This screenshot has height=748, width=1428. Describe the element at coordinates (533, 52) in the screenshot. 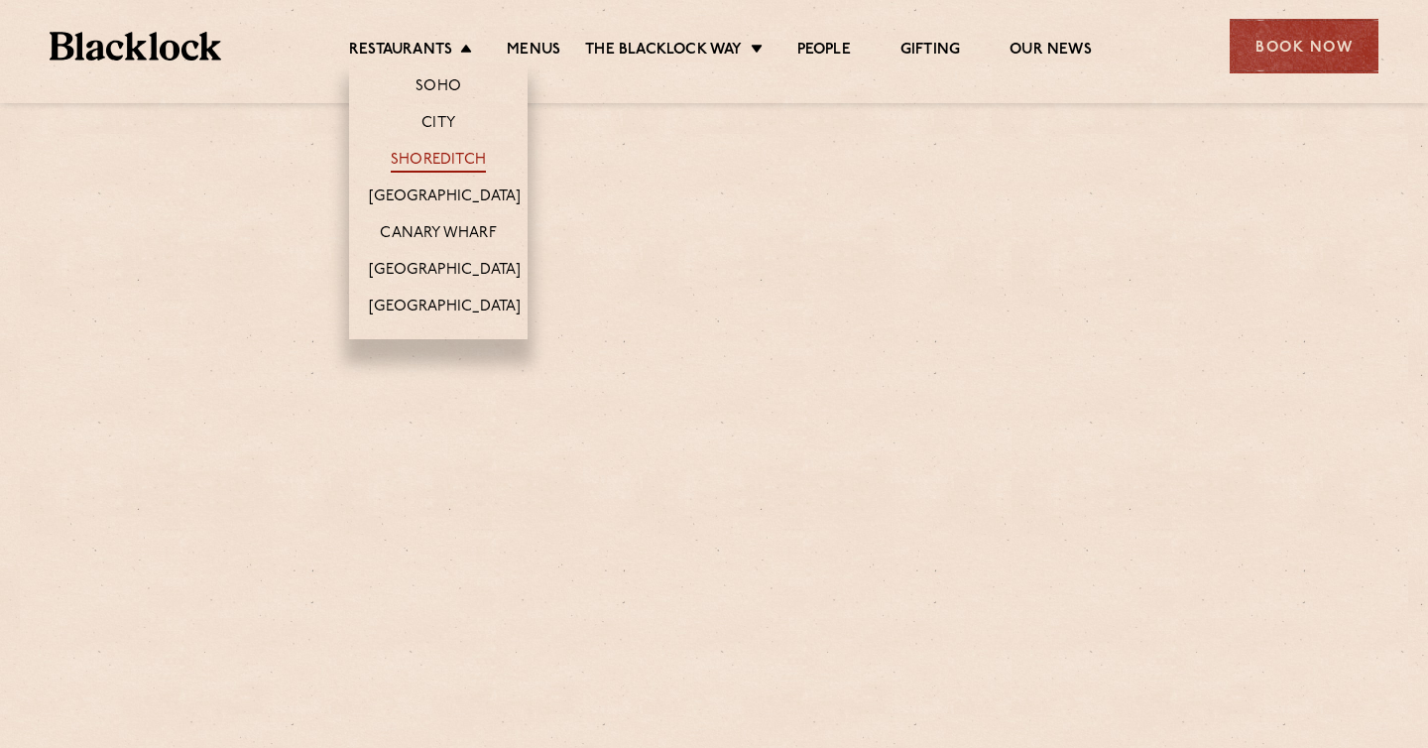

I see `a: Menus` at that location.